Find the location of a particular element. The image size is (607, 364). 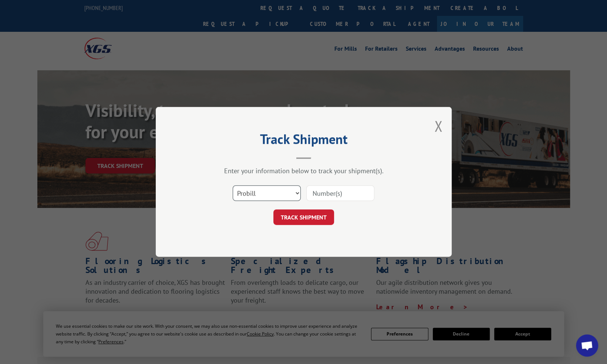

button: Close modal is located at coordinates (438, 126).